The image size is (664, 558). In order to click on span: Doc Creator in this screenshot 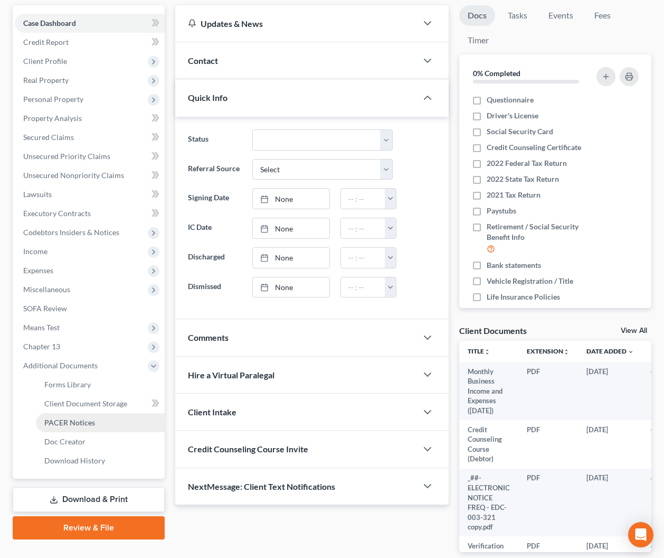, I will do `click(65, 441)`.